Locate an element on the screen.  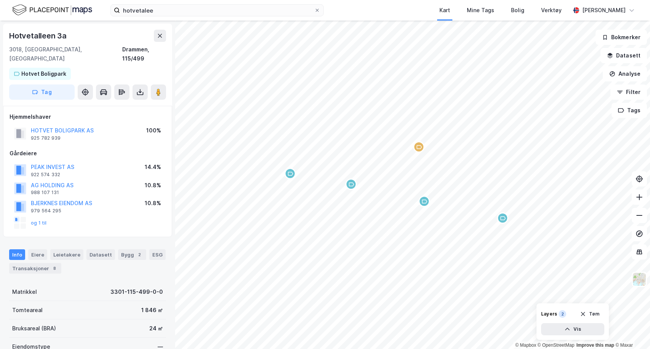
div: Bygg is located at coordinates (132, 255).